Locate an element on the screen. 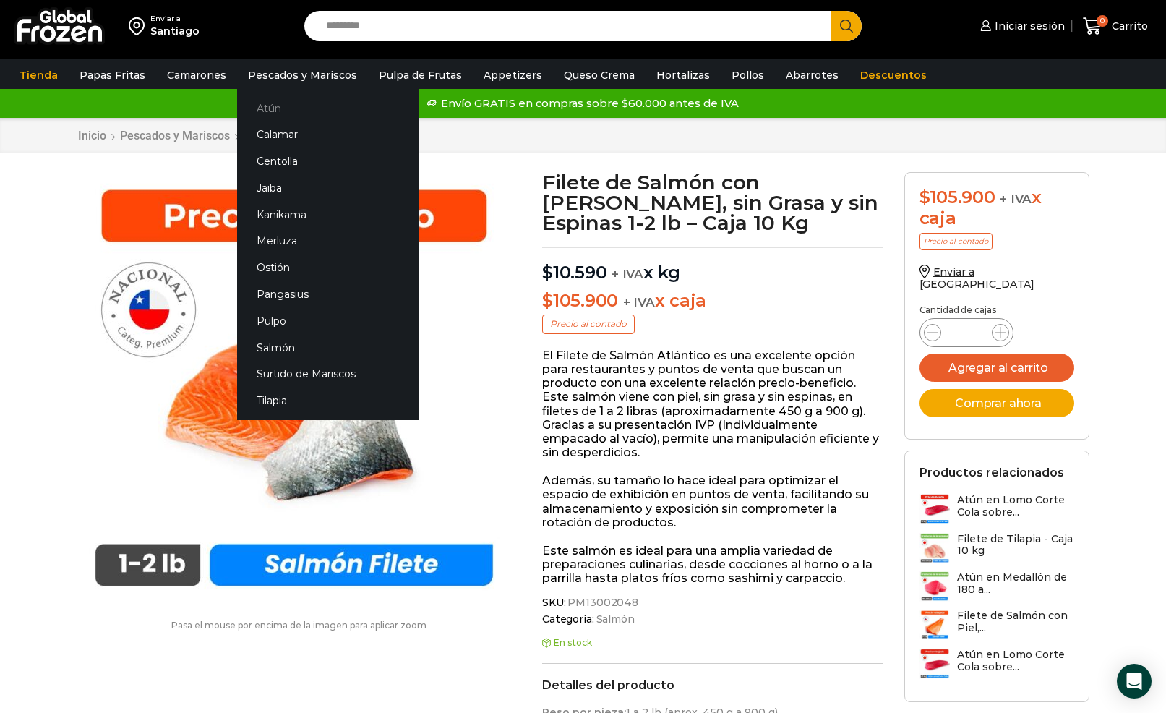  p: El Filete de Salmón Atlántico es una excelente opción para restaurantes y puntos de venta que bus... is located at coordinates (712, 404).